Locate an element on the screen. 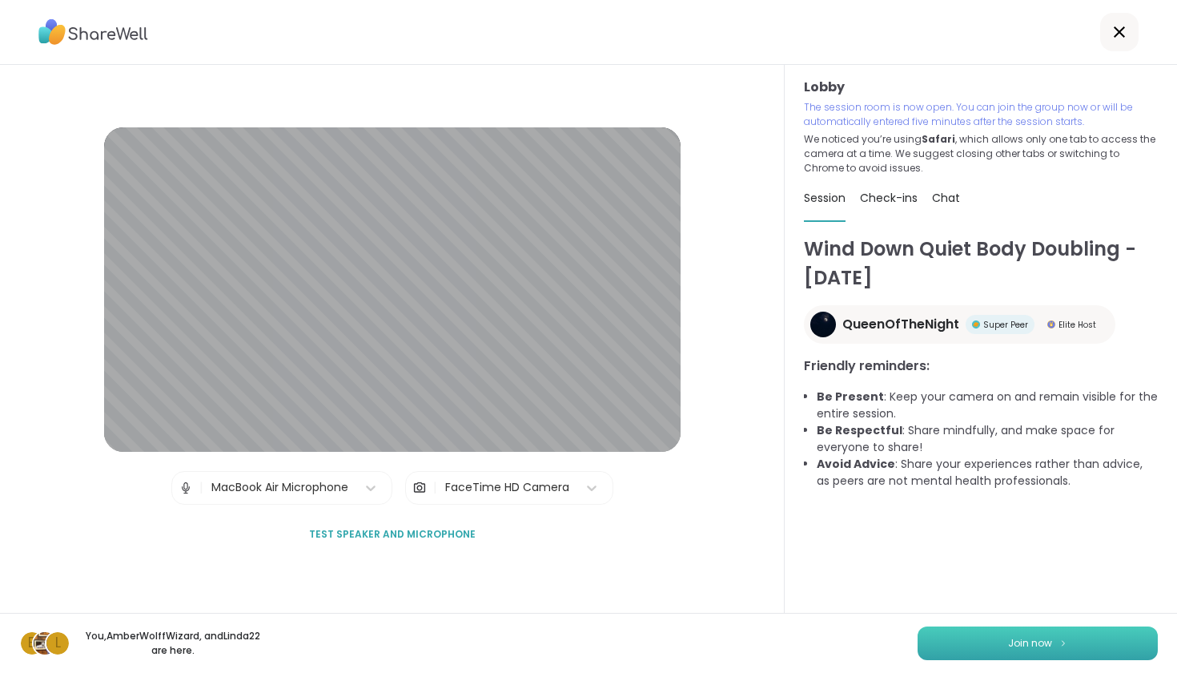  span: Join now is located at coordinates (1030, 643).